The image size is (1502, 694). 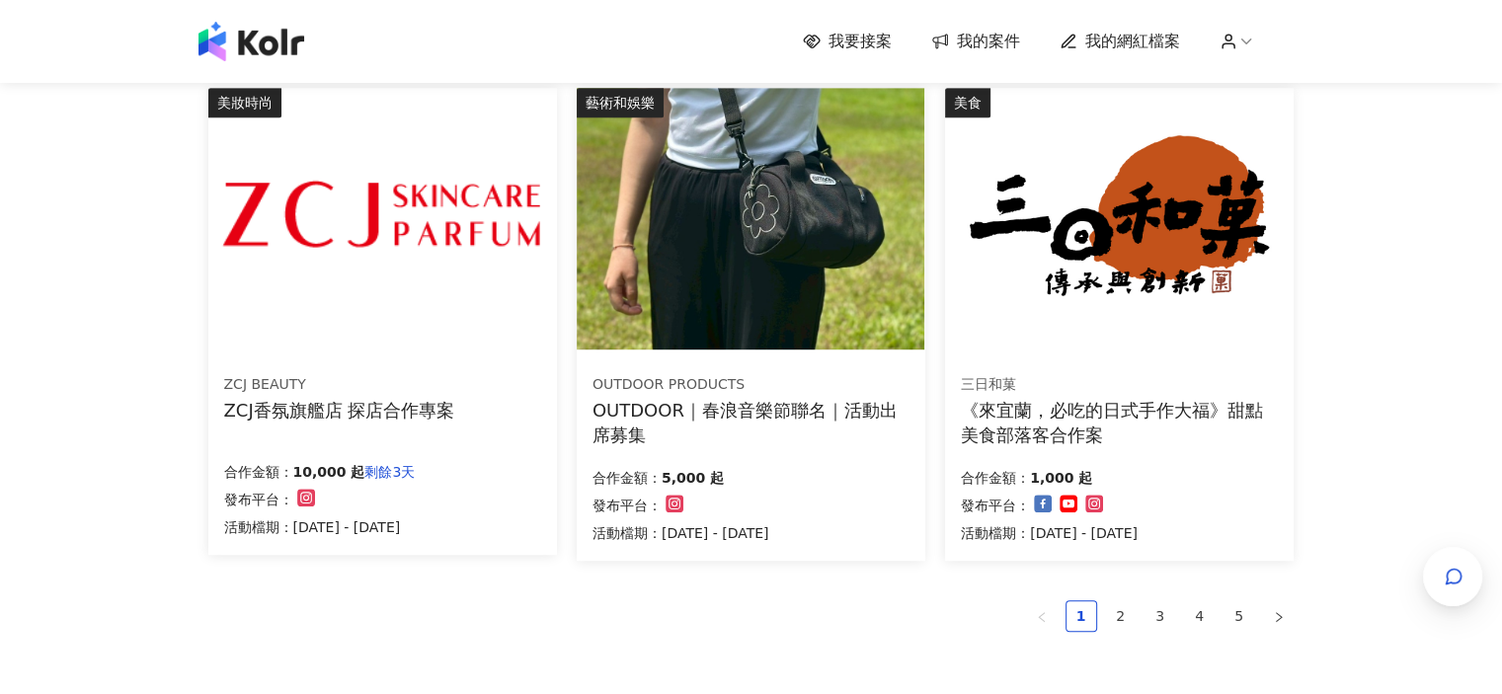 I want to click on div: ZCJ香氛旗艦店 探店合作專案, so click(x=340, y=410).